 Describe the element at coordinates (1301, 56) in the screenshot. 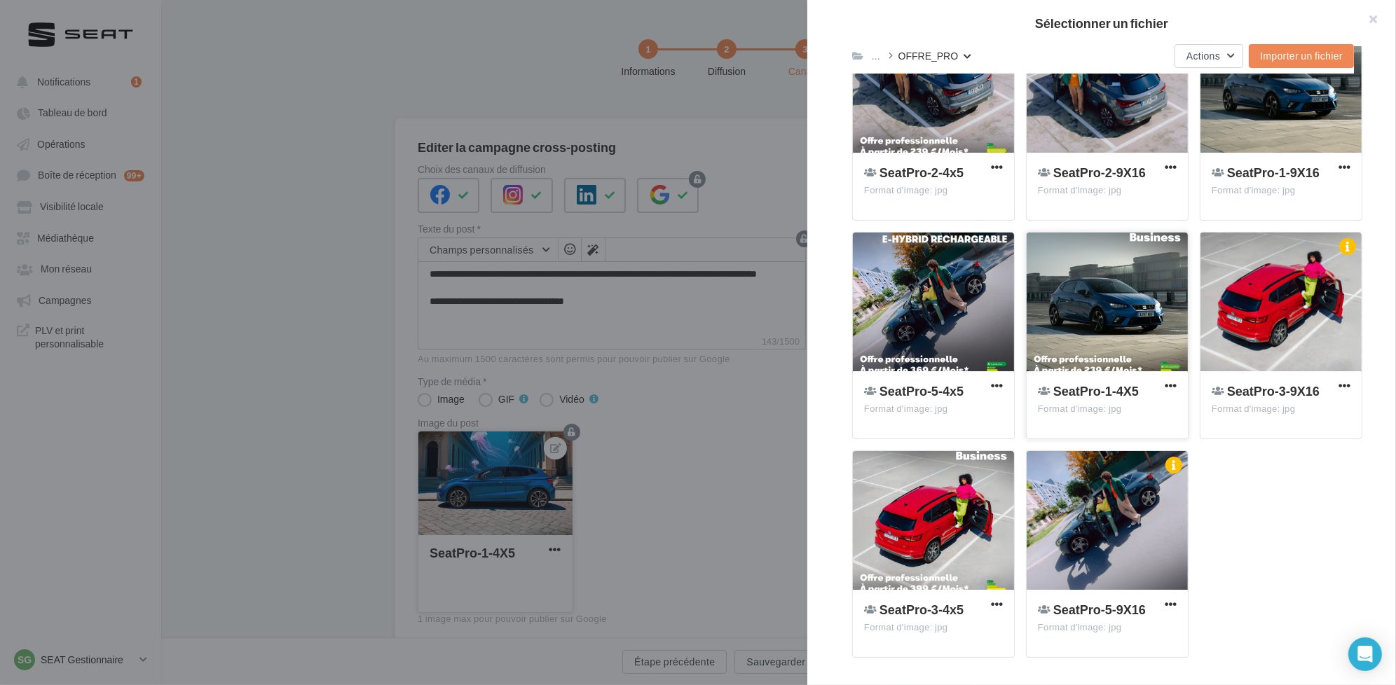

I see `button: Importer un fichier` at that location.